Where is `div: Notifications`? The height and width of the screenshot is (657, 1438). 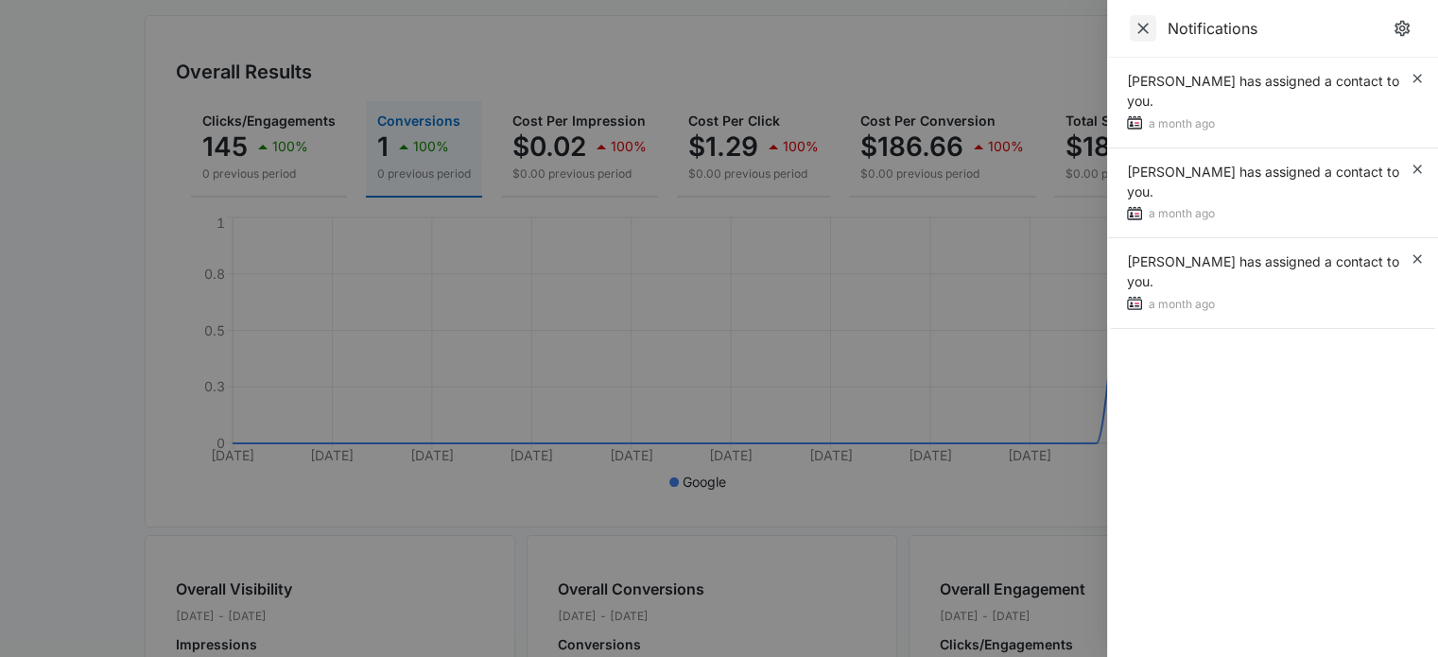
div: Notifications is located at coordinates (1278, 28).